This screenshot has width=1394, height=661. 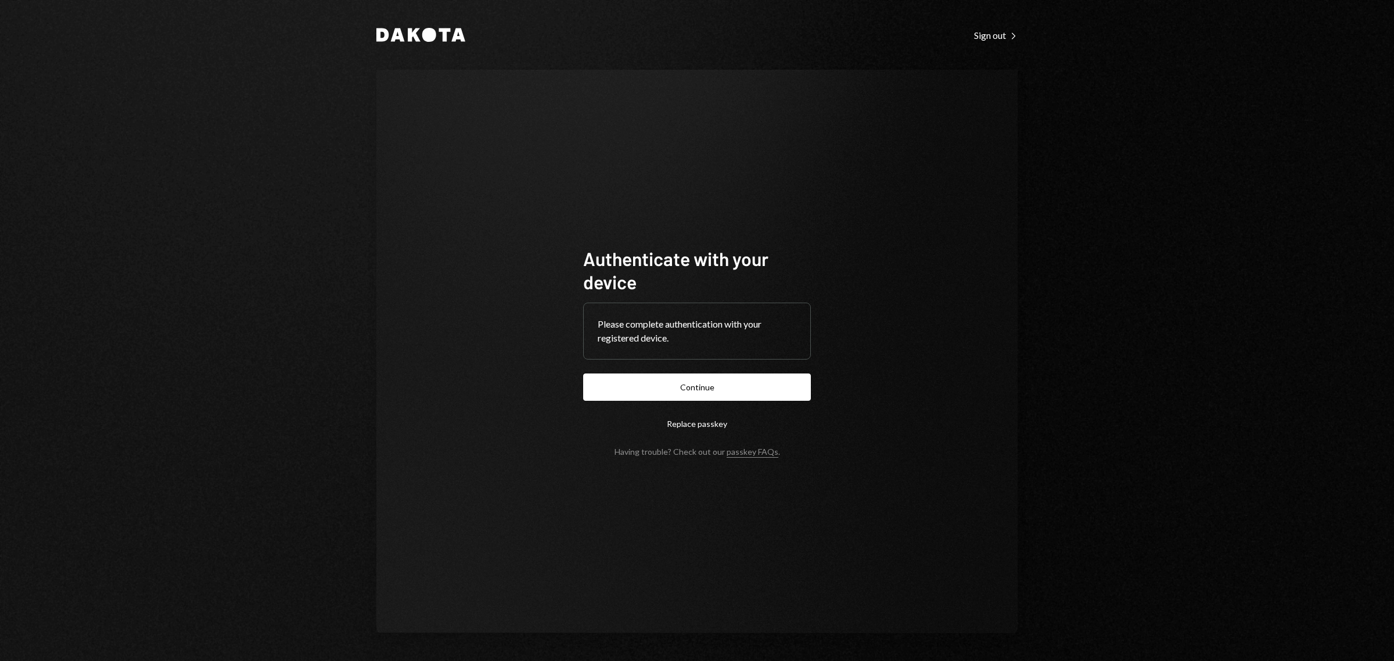 What do you see at coordinates (995, 35) in the screenshot?
I see `div: Sign out` at bounding box center [995, 35].